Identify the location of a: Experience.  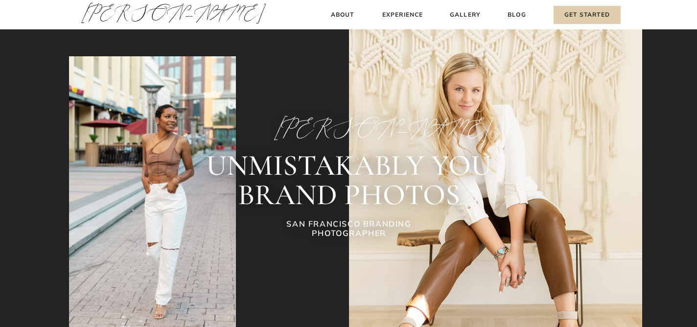
(403, 15).